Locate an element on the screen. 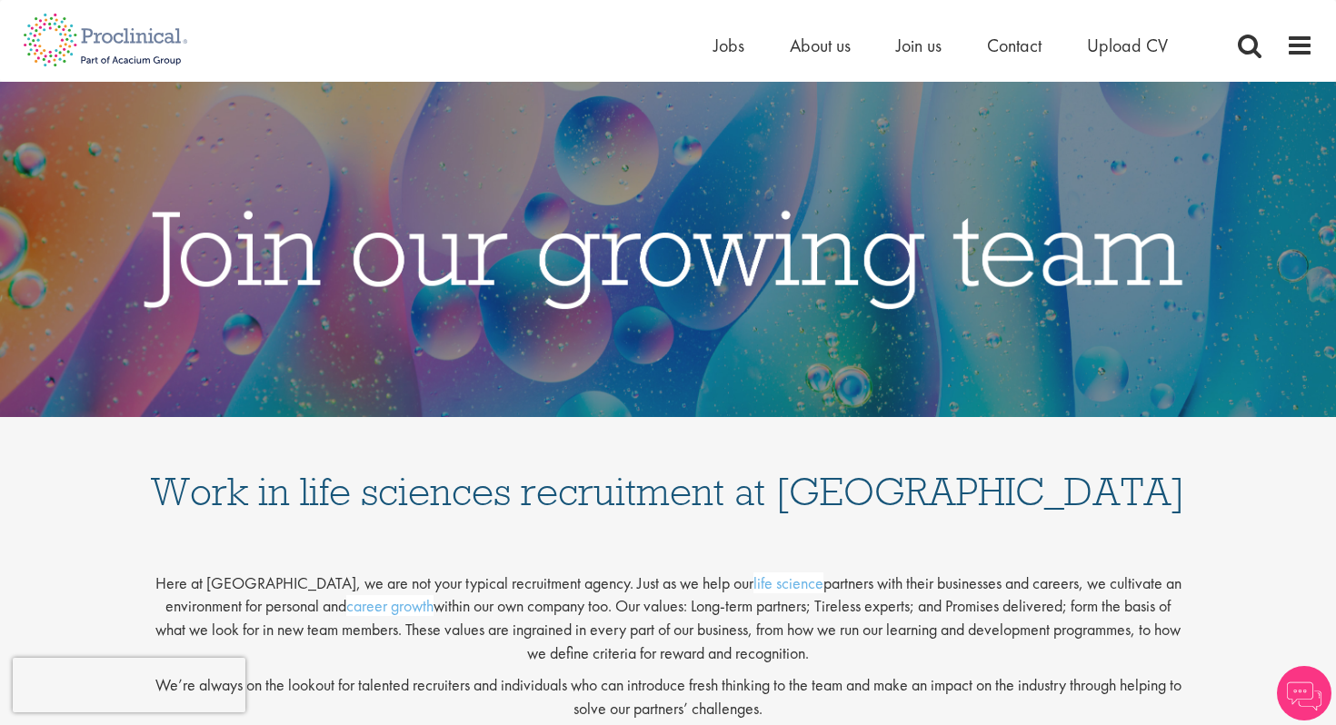  span: Jobs is located at coordinates (729, 45).